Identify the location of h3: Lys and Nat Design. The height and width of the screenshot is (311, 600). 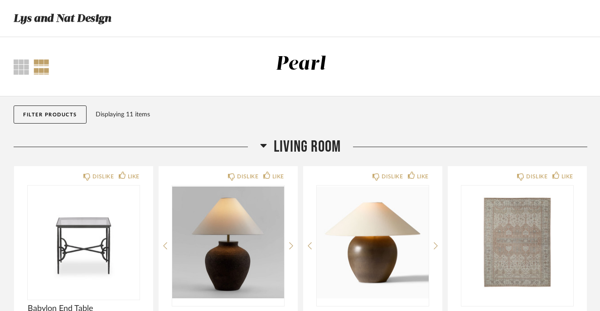
(62, 19).